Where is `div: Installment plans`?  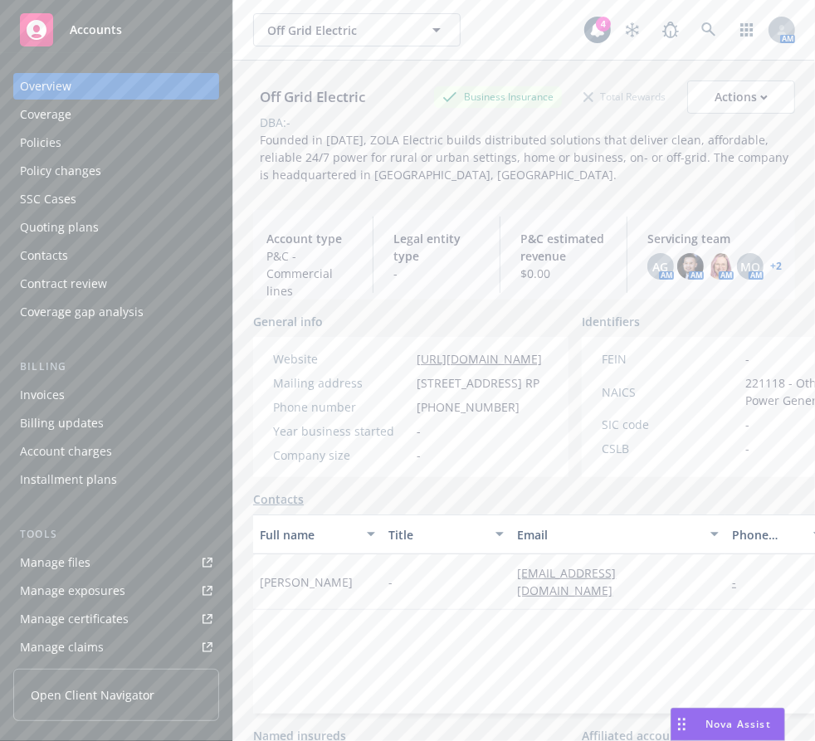
div: Installment plans is located at coordinates (68, 480).